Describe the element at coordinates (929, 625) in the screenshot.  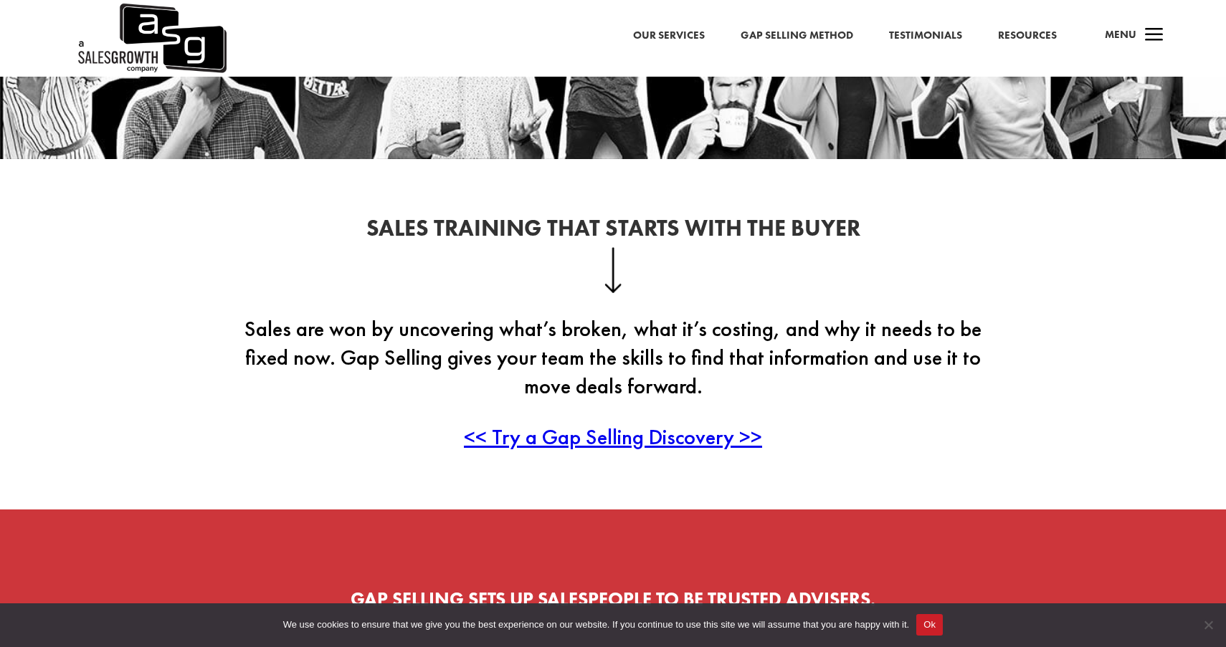
I see `button: Ok` at that location.